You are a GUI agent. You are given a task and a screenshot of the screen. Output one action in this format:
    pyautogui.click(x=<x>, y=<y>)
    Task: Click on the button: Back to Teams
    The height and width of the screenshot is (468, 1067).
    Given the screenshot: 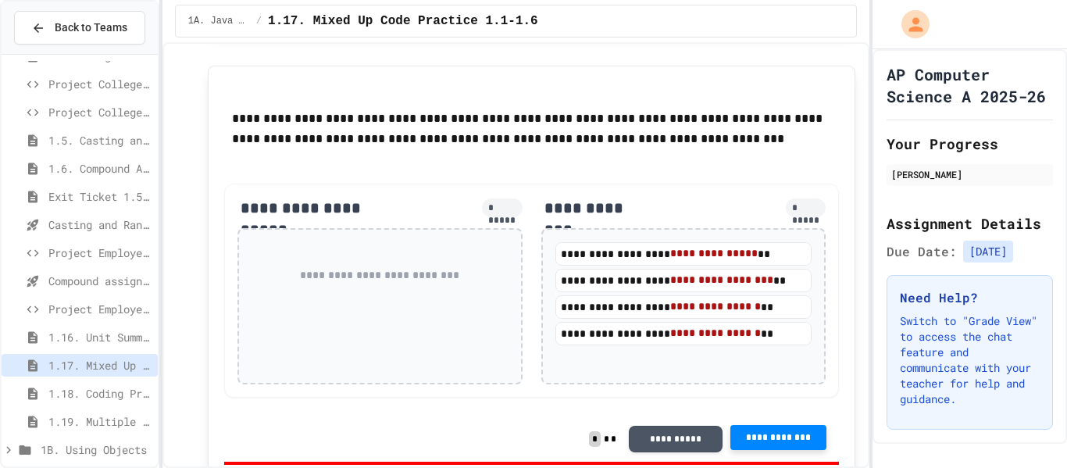 What is the action you would take?
    pyautogui.click(x=80, y=27)
    